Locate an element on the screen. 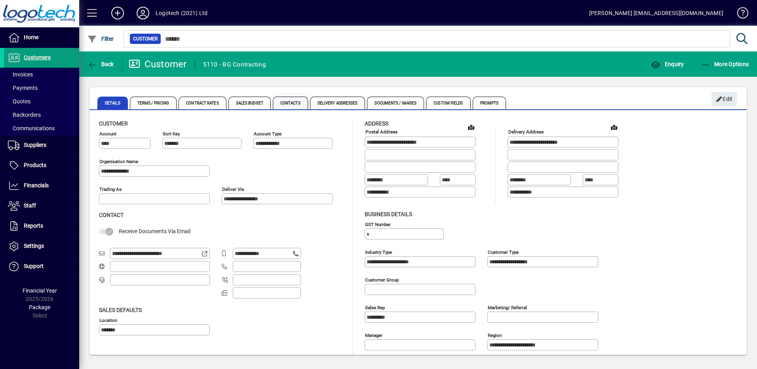  a: Payments is located at coordinates (42, 88).